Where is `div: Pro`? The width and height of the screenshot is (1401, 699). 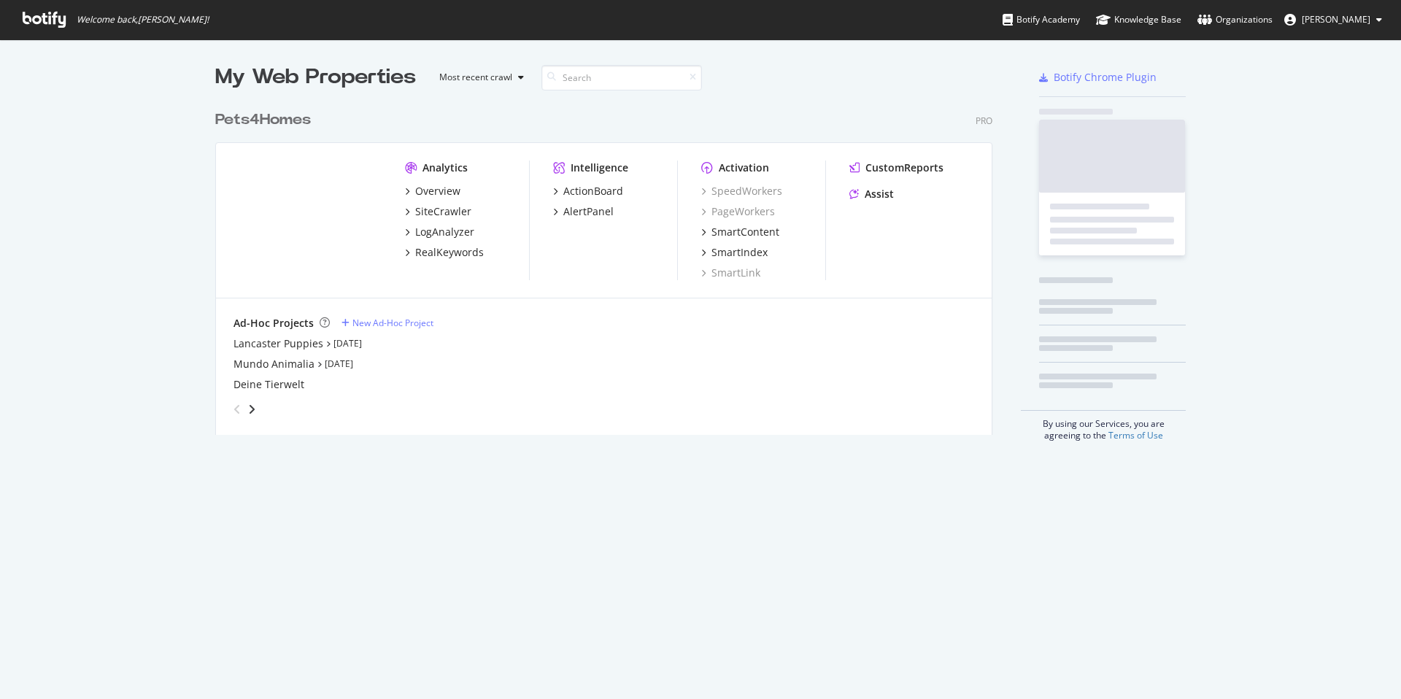
div: Pro is located at coordinates (984, 120).